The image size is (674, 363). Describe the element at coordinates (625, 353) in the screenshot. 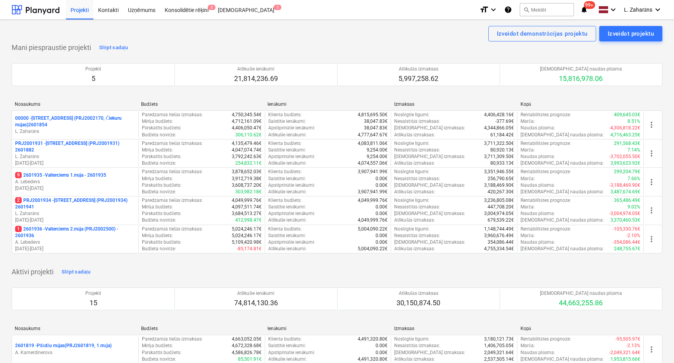

I see `p: -2,049,321.64€` at that location.